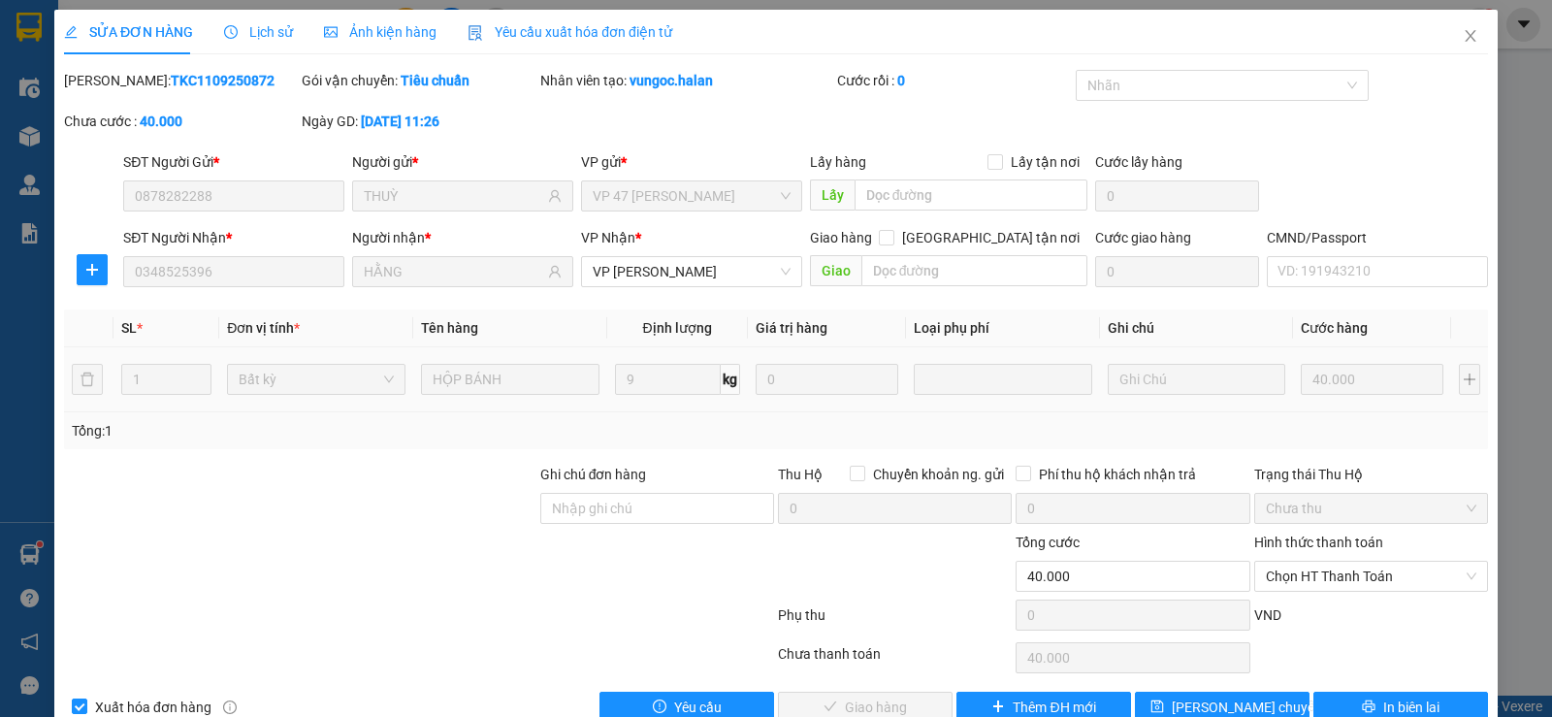  What do you see at coordinates (435, 81) in the screenshot?
I see `b: Tiêu chuẩn` at bounding box center [435, 81].